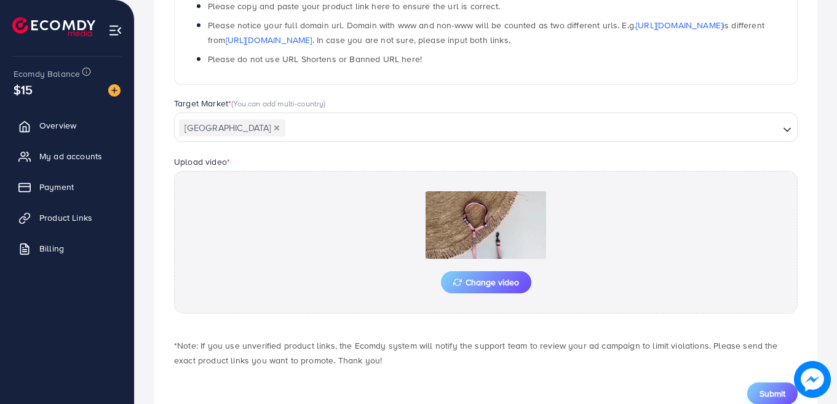  Describe the element at coordinates (23, 89) in the screenshot. I see `span: $15` at that location.